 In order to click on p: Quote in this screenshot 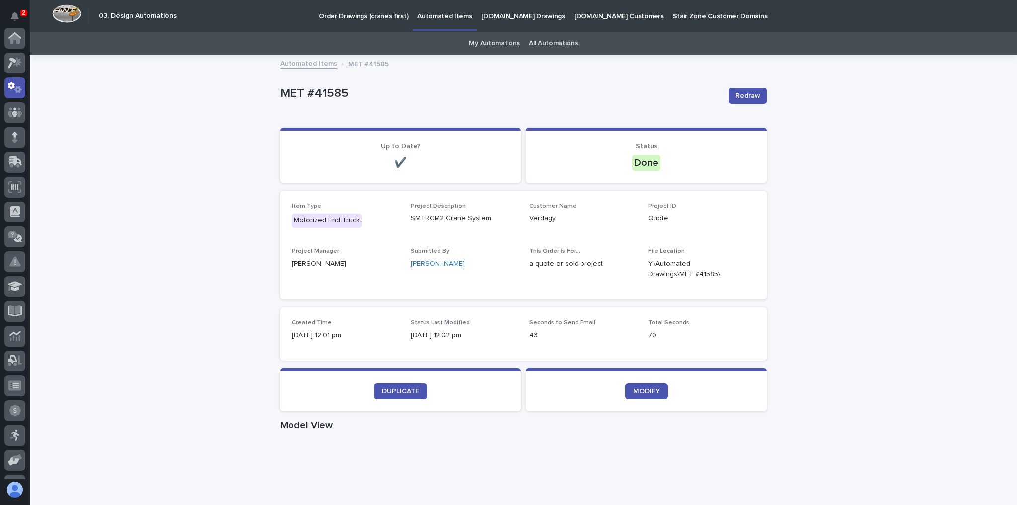, I will do `click(701, 219)`.